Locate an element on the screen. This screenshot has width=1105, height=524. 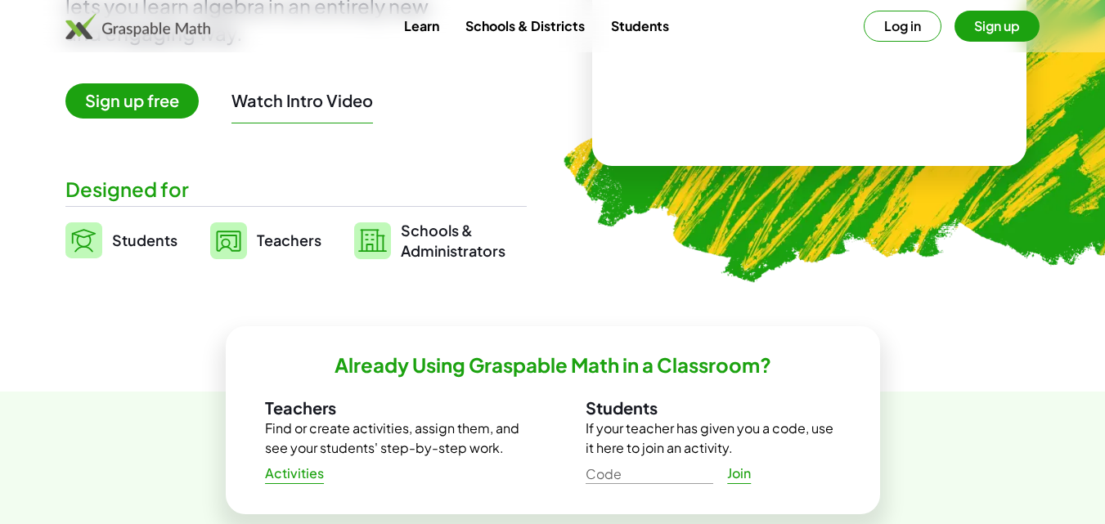
a: Join is located at coordinates (740, 474).